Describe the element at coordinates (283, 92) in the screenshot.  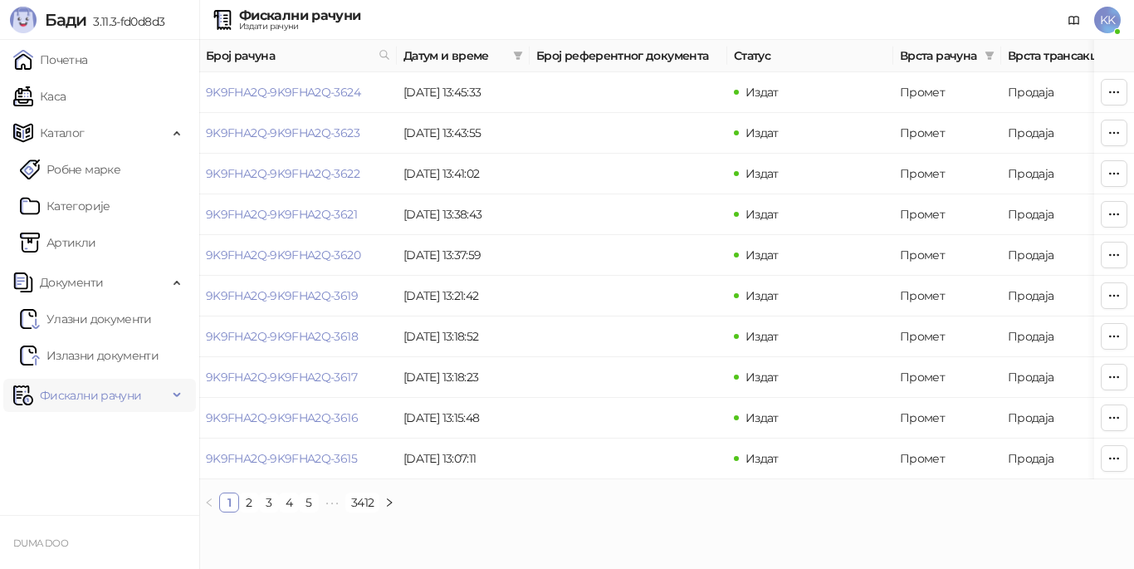
I see `a: 9K9FHA2Q-9K9FHA2Q-3624` at that location.